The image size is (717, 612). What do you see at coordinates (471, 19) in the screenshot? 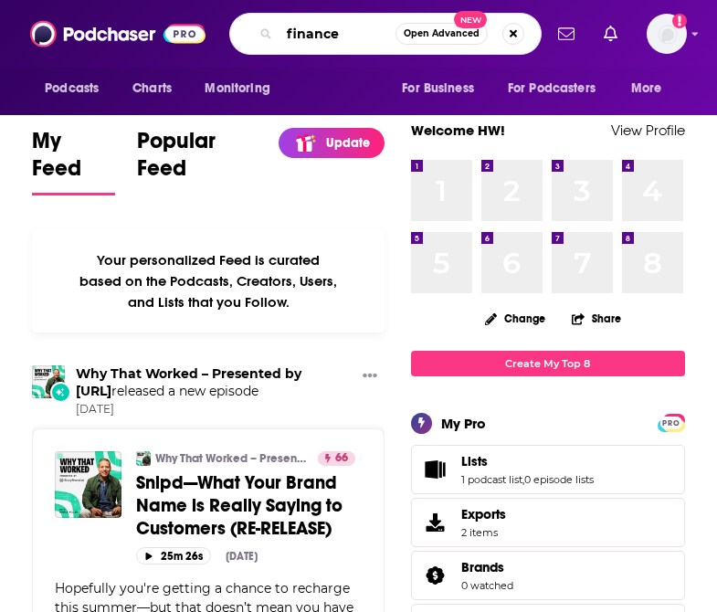
I see `span: New` at bounding box center [471, 19].